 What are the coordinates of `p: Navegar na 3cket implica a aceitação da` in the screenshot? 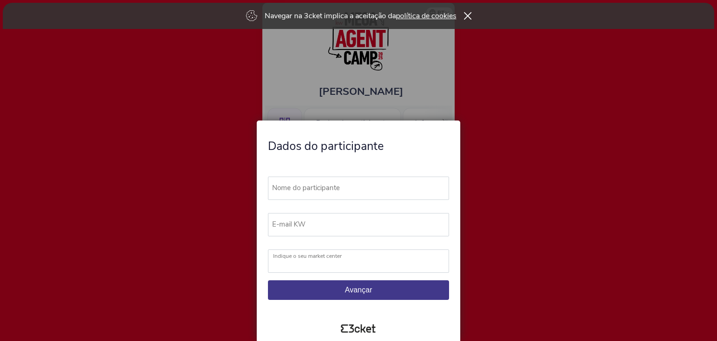 It's located at (360, 16).